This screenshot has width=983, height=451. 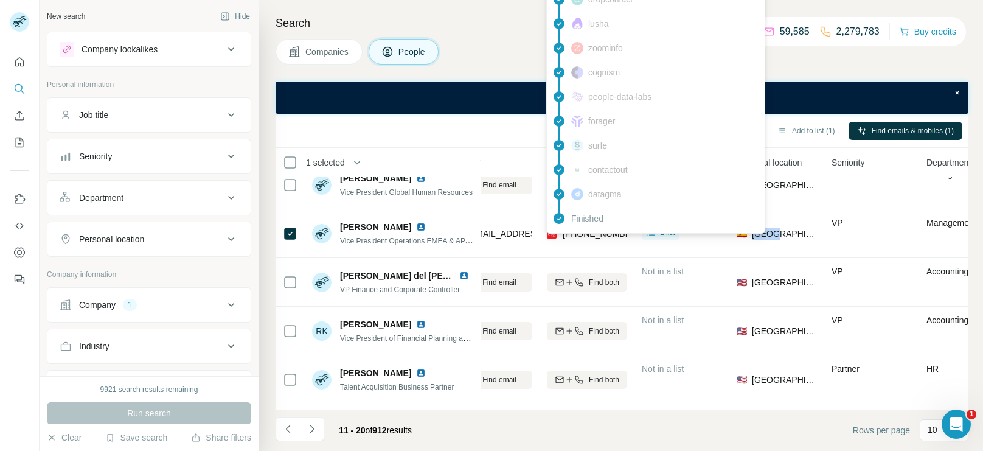 What do you see at coordinates (905, 131) in the screenshot?
I see `button: Find emails & mobiles (1)` at bounding box center [905, 131].